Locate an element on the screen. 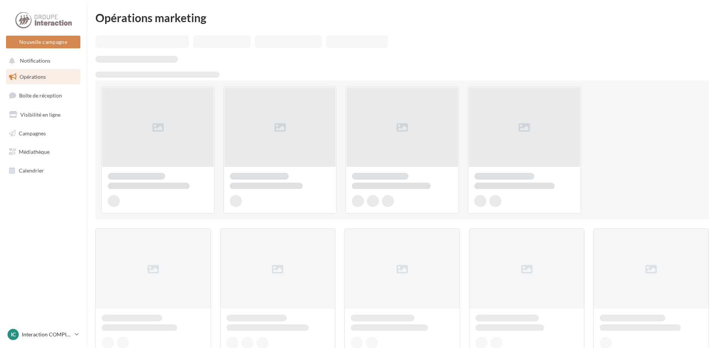 This screenshot has width=718, height=348. span: Visibilité en ligne is located at coordinates (40, 115).